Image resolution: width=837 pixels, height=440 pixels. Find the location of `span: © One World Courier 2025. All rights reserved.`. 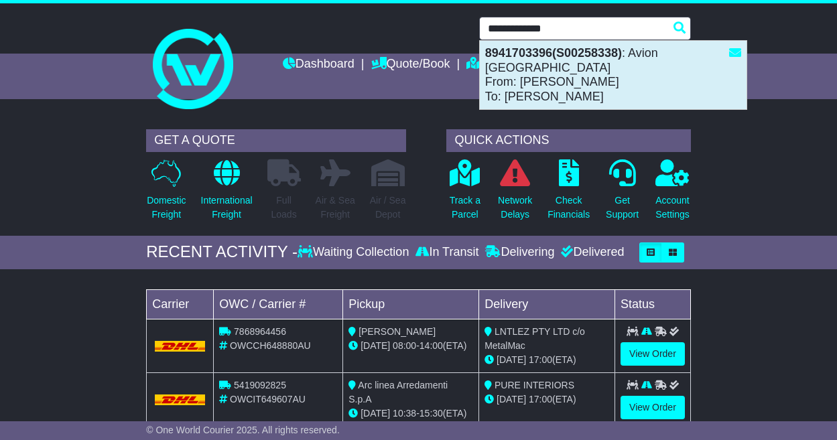

span: © One World Courier 2025. All rights reserved. is located at coordinates (243, 430).